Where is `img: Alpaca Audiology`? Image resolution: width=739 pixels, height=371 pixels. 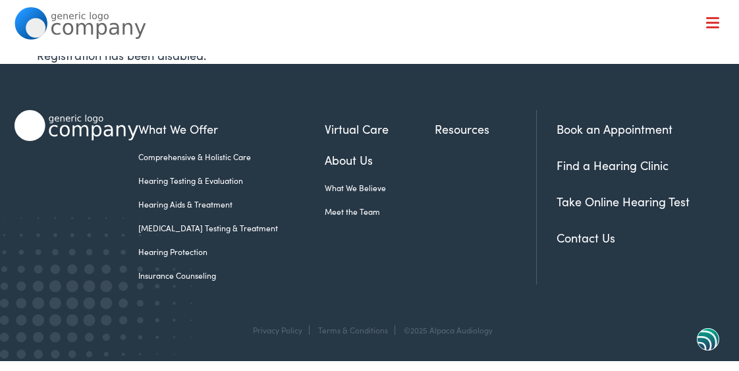
img: Alpaca Audiology is located at coordinates (76, 125).